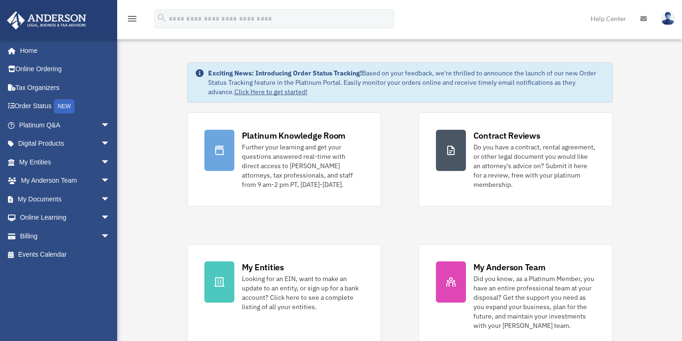  What do you see at coordinates (667, 18) in the screenshot?
I see `img: User Pic` at bounding box center [667, 18].